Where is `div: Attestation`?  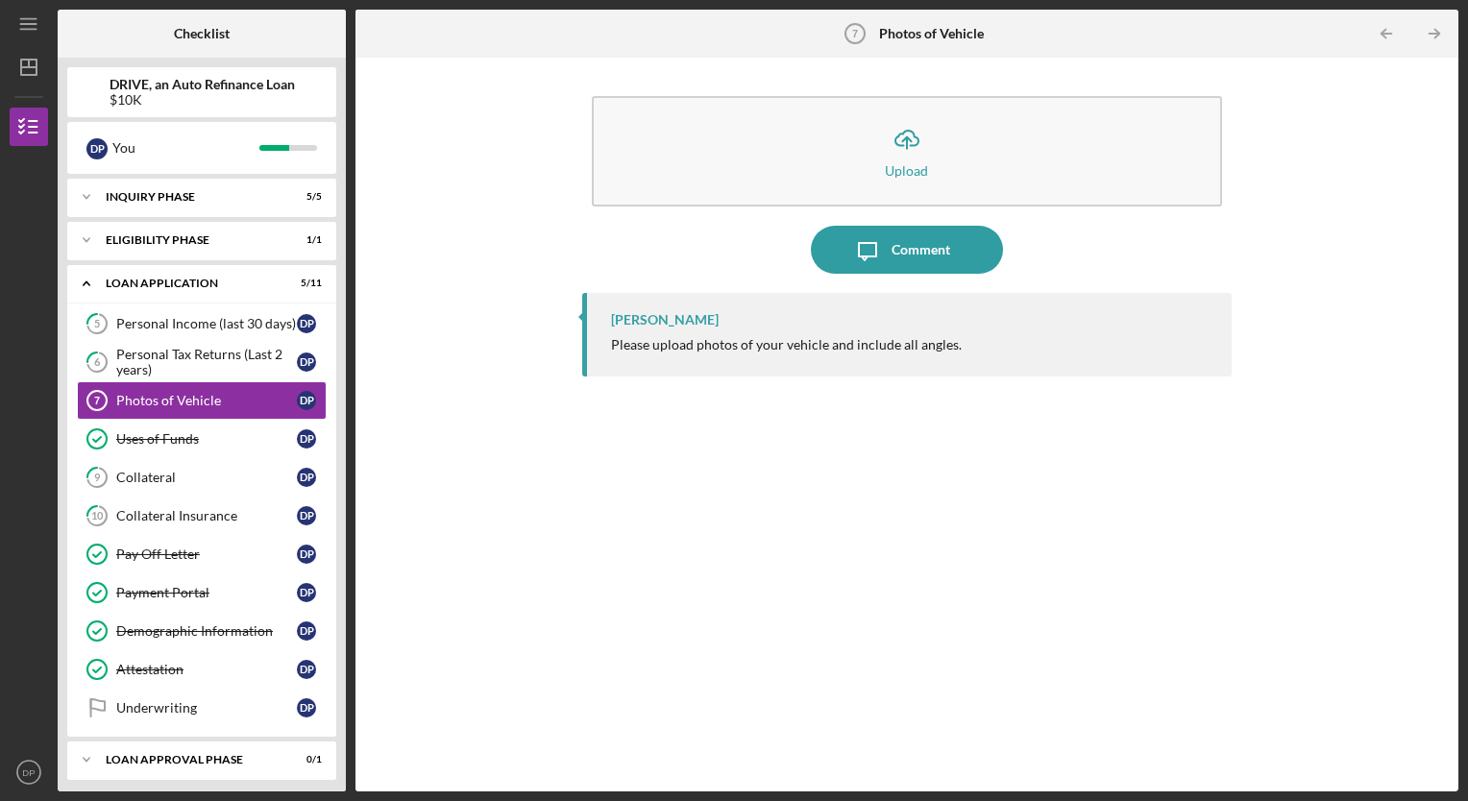 div: Attestation is located at coordinates (207, 669).